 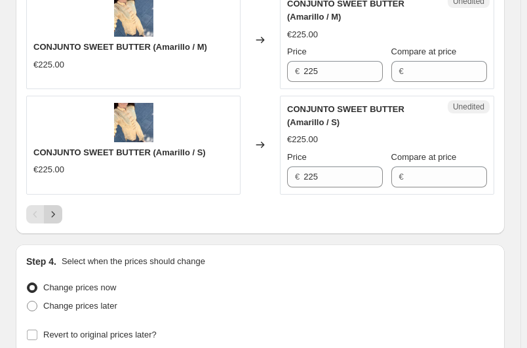 What do you see at coordinates (120, 47) in the screenshot?
I see `span: CONJUNTO SWEET BUTTER (Amarillo / M)` at bounding box center [120, 47].